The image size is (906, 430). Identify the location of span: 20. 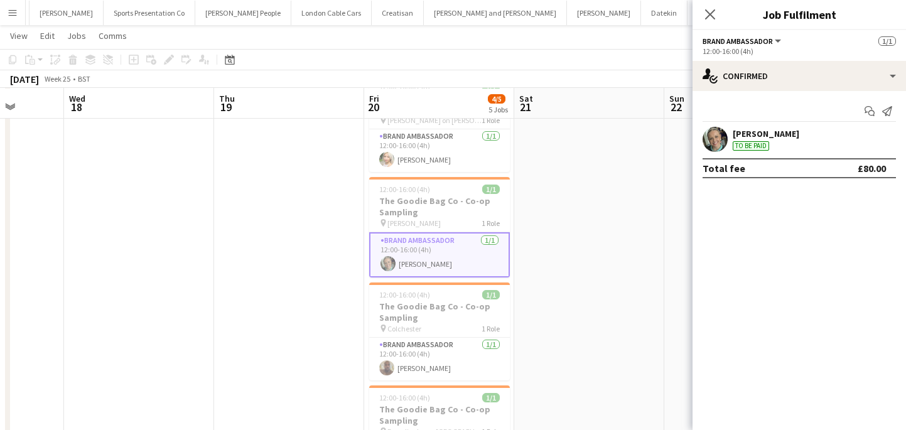
(373, 107).